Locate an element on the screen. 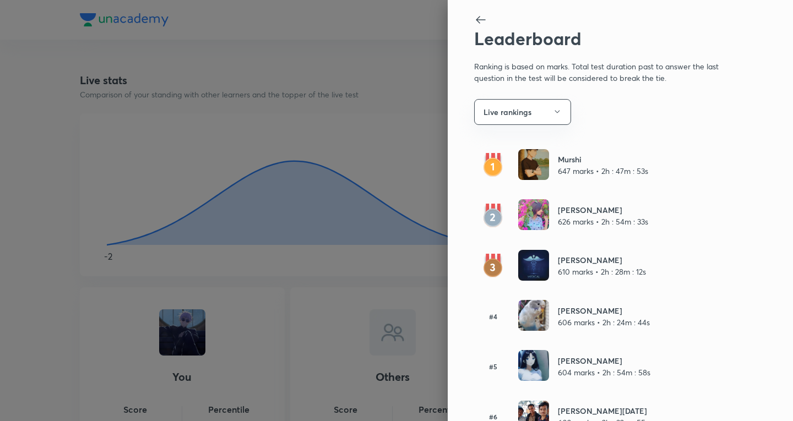  p: 647 marks • 2h : 47m : 53s is located at coordinates (603, 171).